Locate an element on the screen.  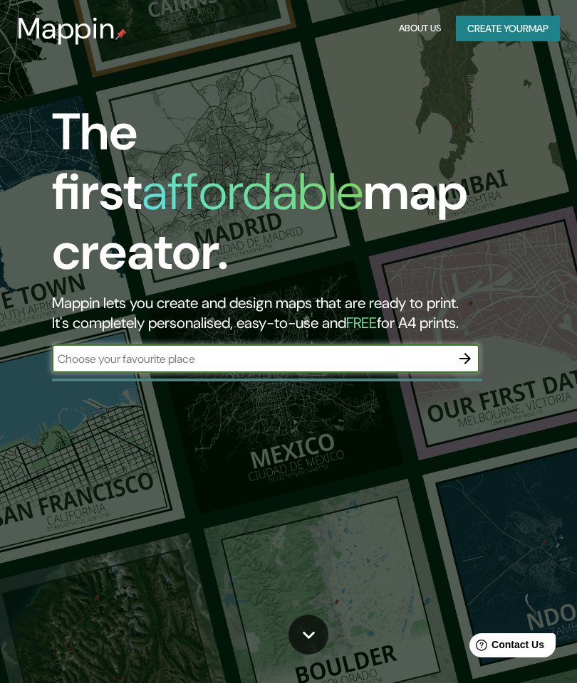
button: Create yourmap is located at coordinates (508, 28).